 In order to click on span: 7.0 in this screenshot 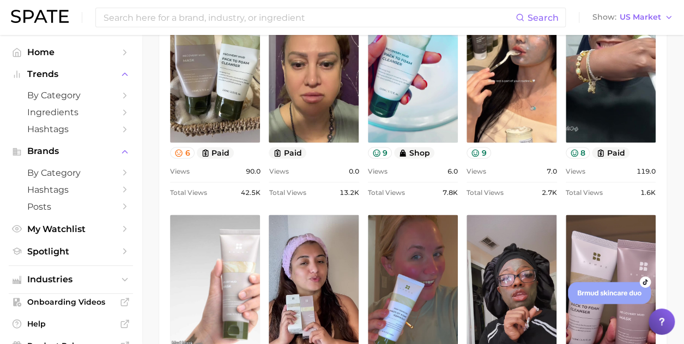, I will do `click(552, 171)`.